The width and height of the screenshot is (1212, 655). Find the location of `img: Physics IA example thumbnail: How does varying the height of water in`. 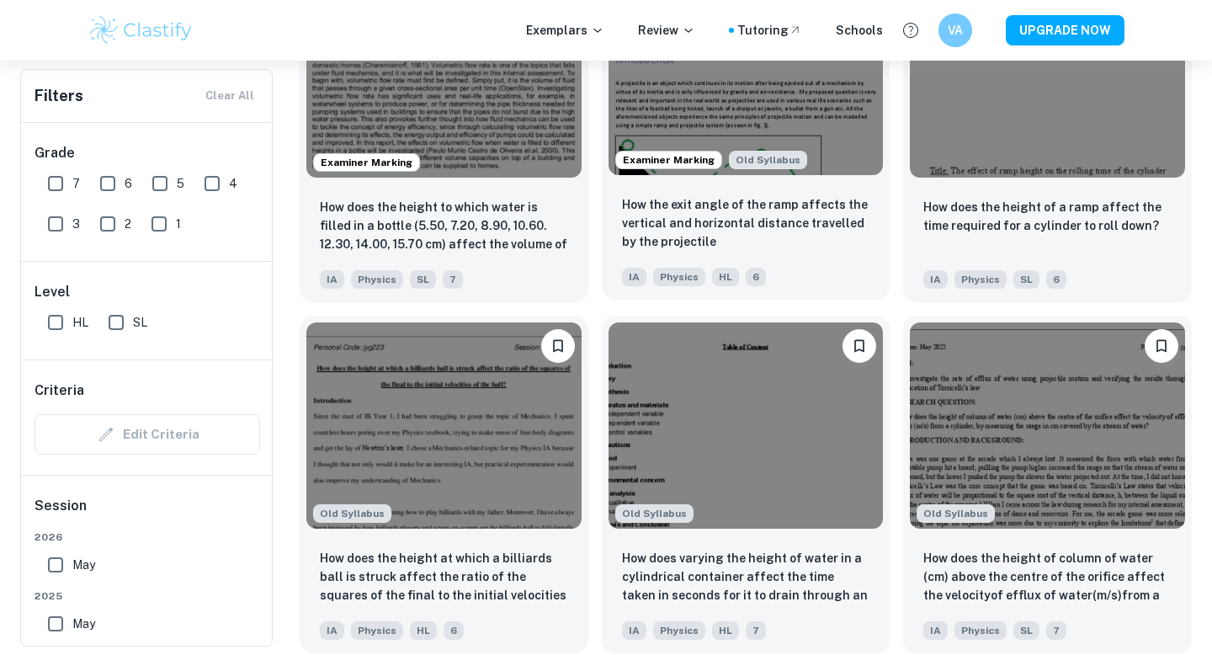

img: Physics IA example thumbnail: How does varying the height of water in is located at coordinates (746, 425).